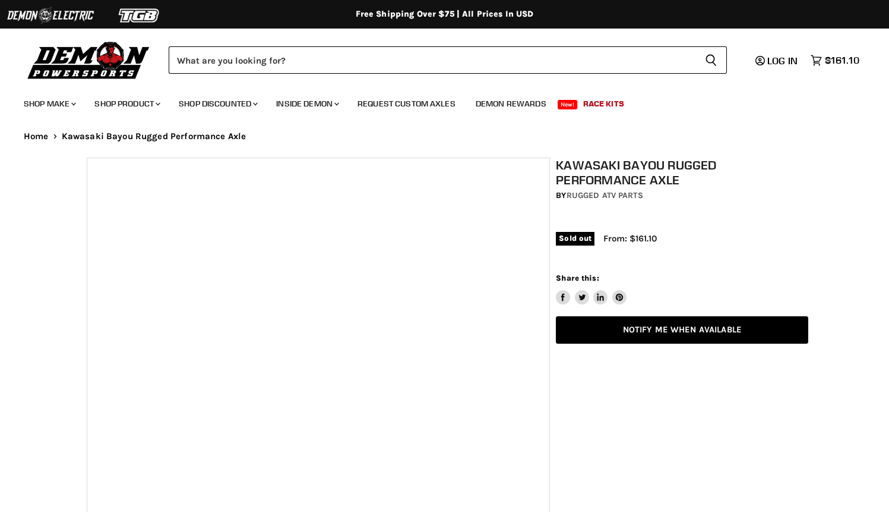 The height and width of the screenshot is (512, 889). What do you see at coordinates (682, 195) in the screenshot?
I see `div: by` at bounding box center [682, 195].